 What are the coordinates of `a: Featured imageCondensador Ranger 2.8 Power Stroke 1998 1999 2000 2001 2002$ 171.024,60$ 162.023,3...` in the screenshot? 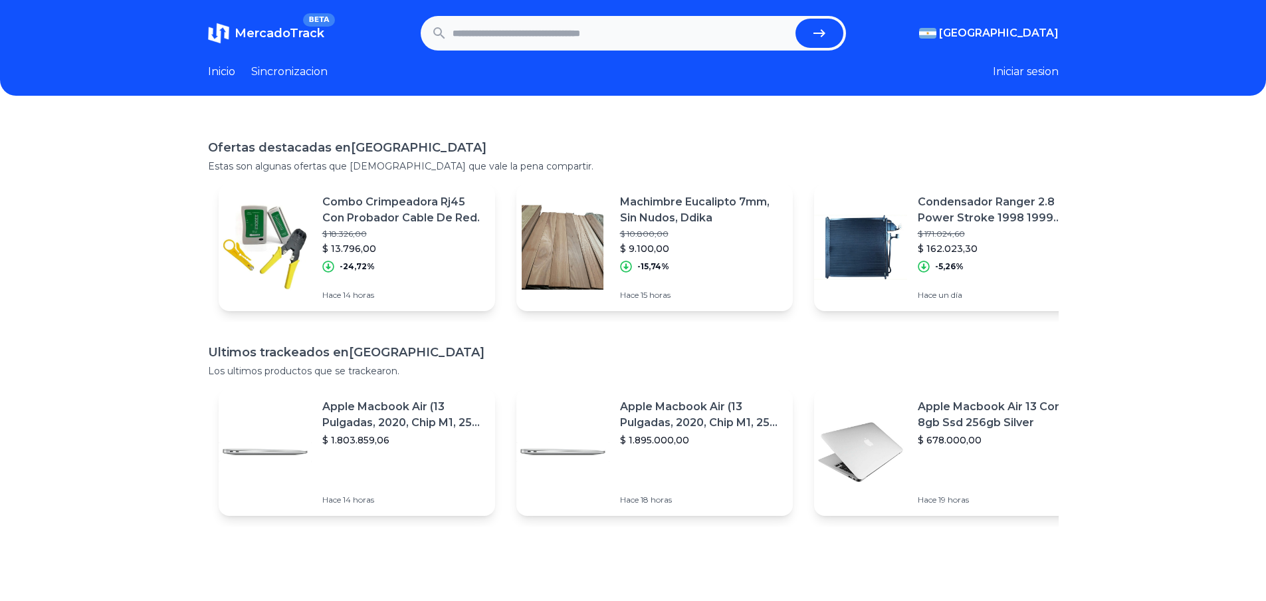 It's located at (952, 247).